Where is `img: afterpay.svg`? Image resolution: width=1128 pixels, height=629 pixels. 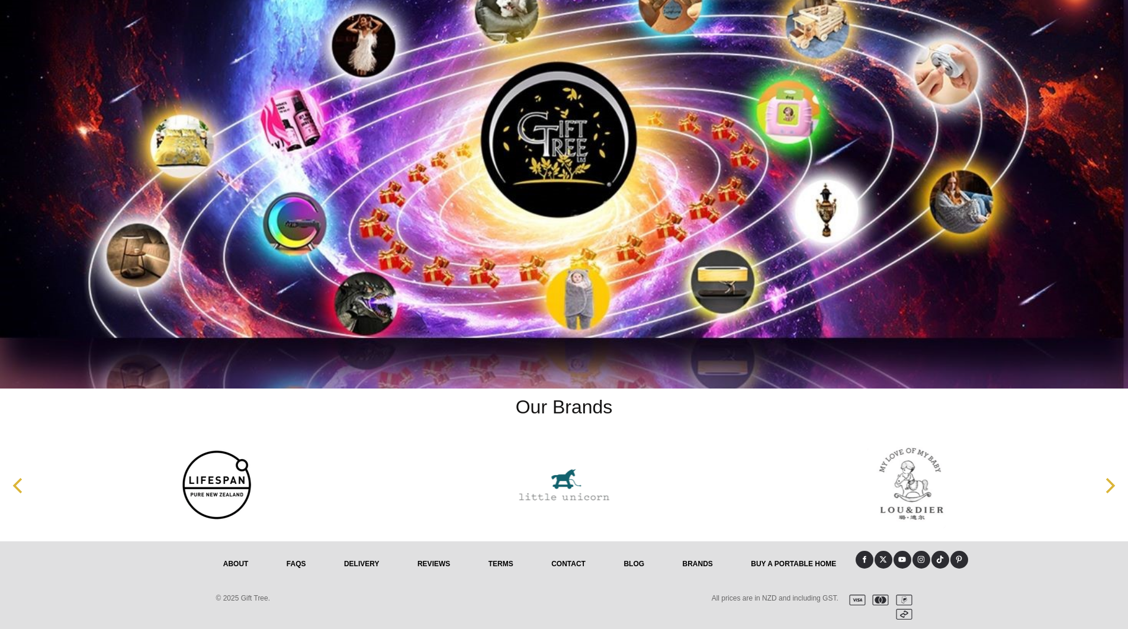
img: afterpay.svg is located at coordinates (902, 614).